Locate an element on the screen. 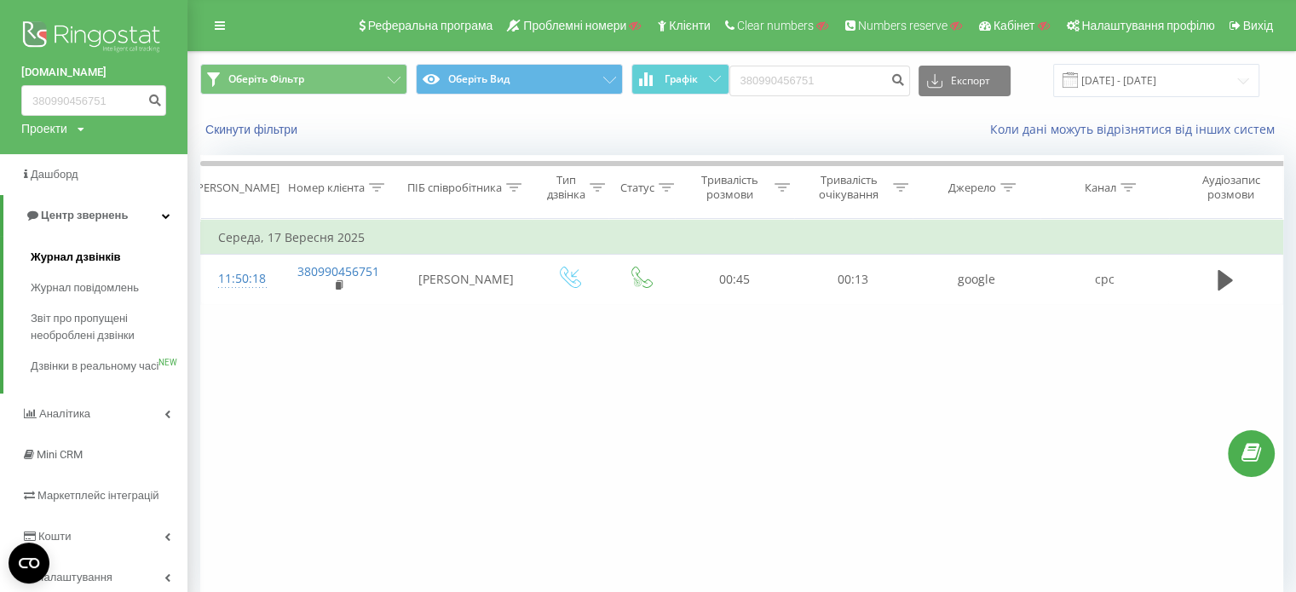 This screenshot has height=592, width=1296. span: Журнал повідомлень is located at coordinates (84, 288).